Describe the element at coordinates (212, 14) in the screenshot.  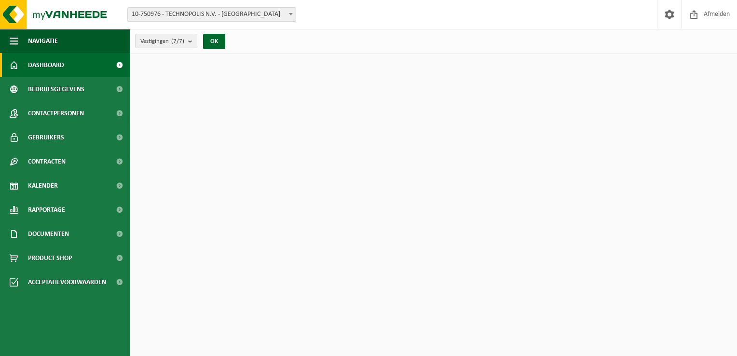
I see `span: 10-750976 - TECHNOPOLIS N.V. - MECHELEN` at that location.